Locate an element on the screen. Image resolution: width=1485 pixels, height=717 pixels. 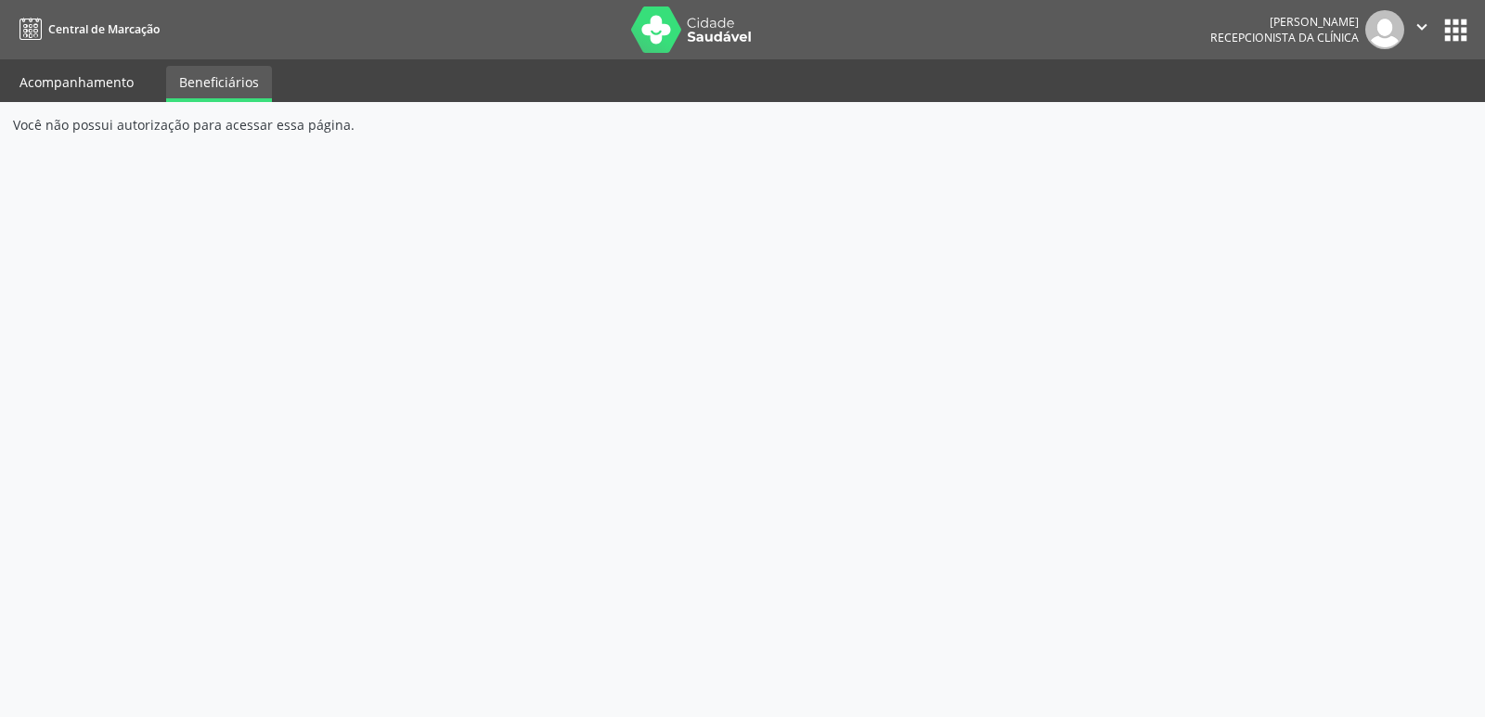
span: Central de Marcação is located at coordinates (104, 29).